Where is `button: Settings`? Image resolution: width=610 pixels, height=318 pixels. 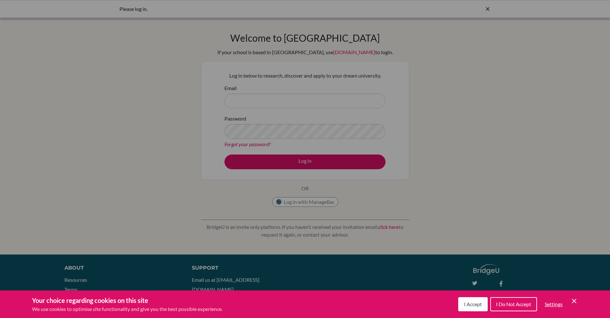 button: Settings is located at coordinates (554, 304).